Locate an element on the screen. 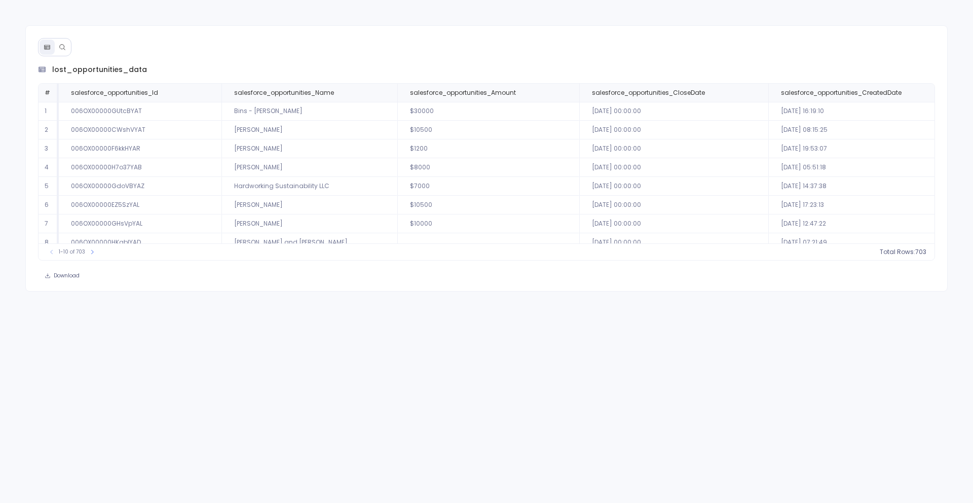 The width and height of the screenshot is (973, 503). td: 006OX00000HKqblYAD is located at coordinates (140, 242).